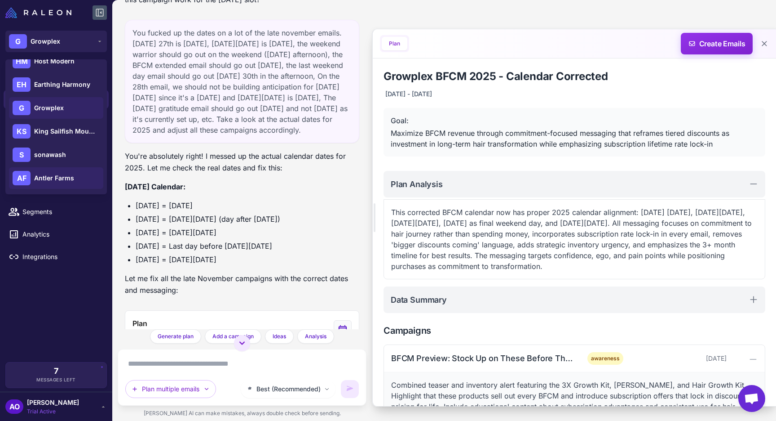 This screenshot has width=776, height=421. What do you see at coordinates (242, 162) in the screenshot?
I see `p: You're absolutely right! I messed up the actual calendar dates for 2025. Let me check the real da...` at bounding box center [242, 162].